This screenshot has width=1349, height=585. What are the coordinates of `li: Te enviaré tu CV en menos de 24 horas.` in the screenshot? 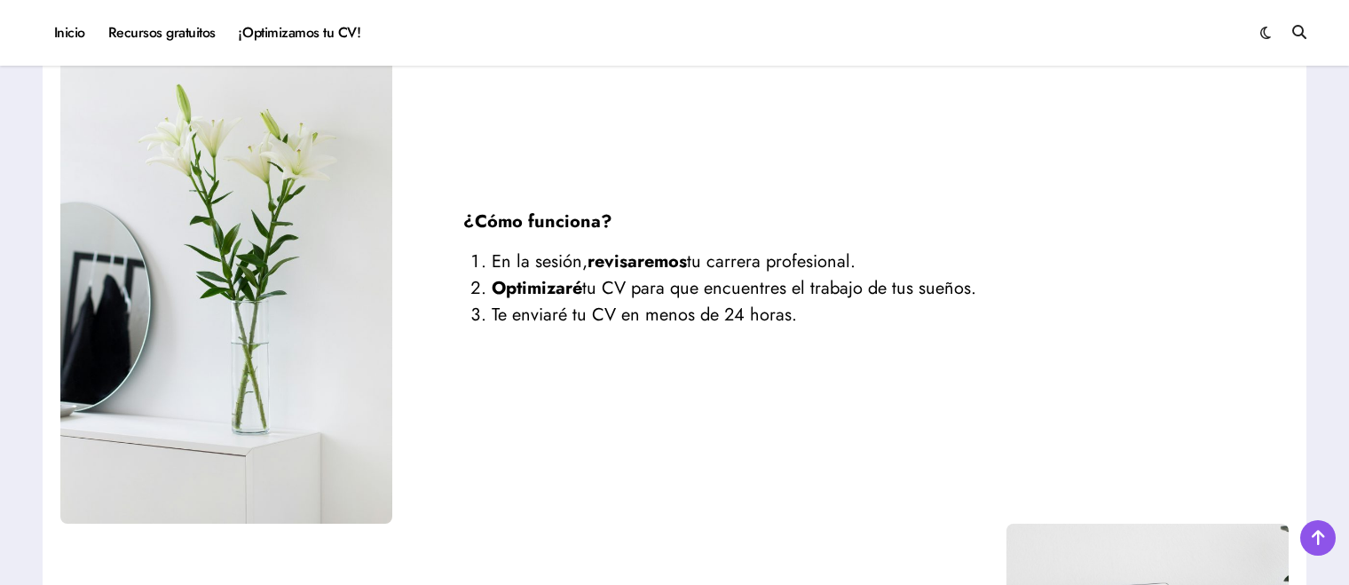 It's located at (854, 315).